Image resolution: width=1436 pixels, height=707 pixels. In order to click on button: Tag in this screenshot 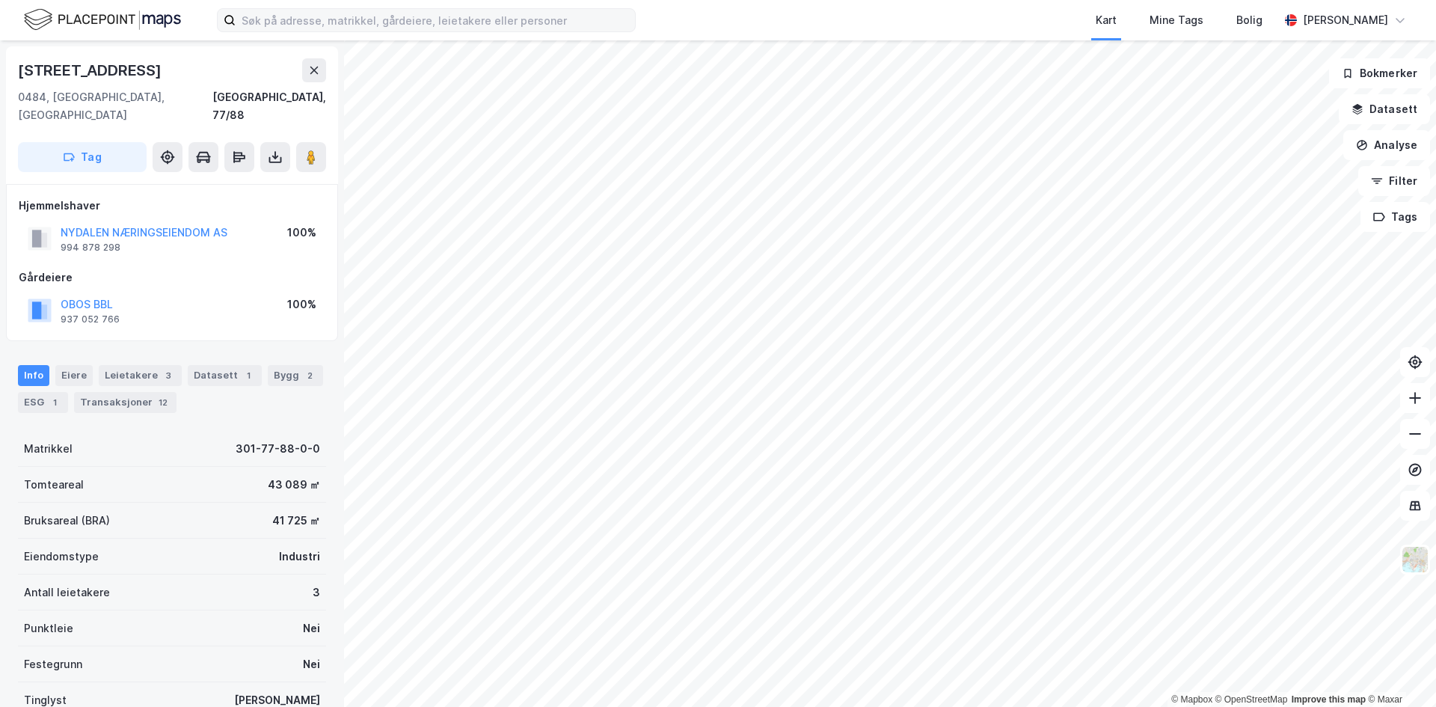, I will do `click(82, 157)`.